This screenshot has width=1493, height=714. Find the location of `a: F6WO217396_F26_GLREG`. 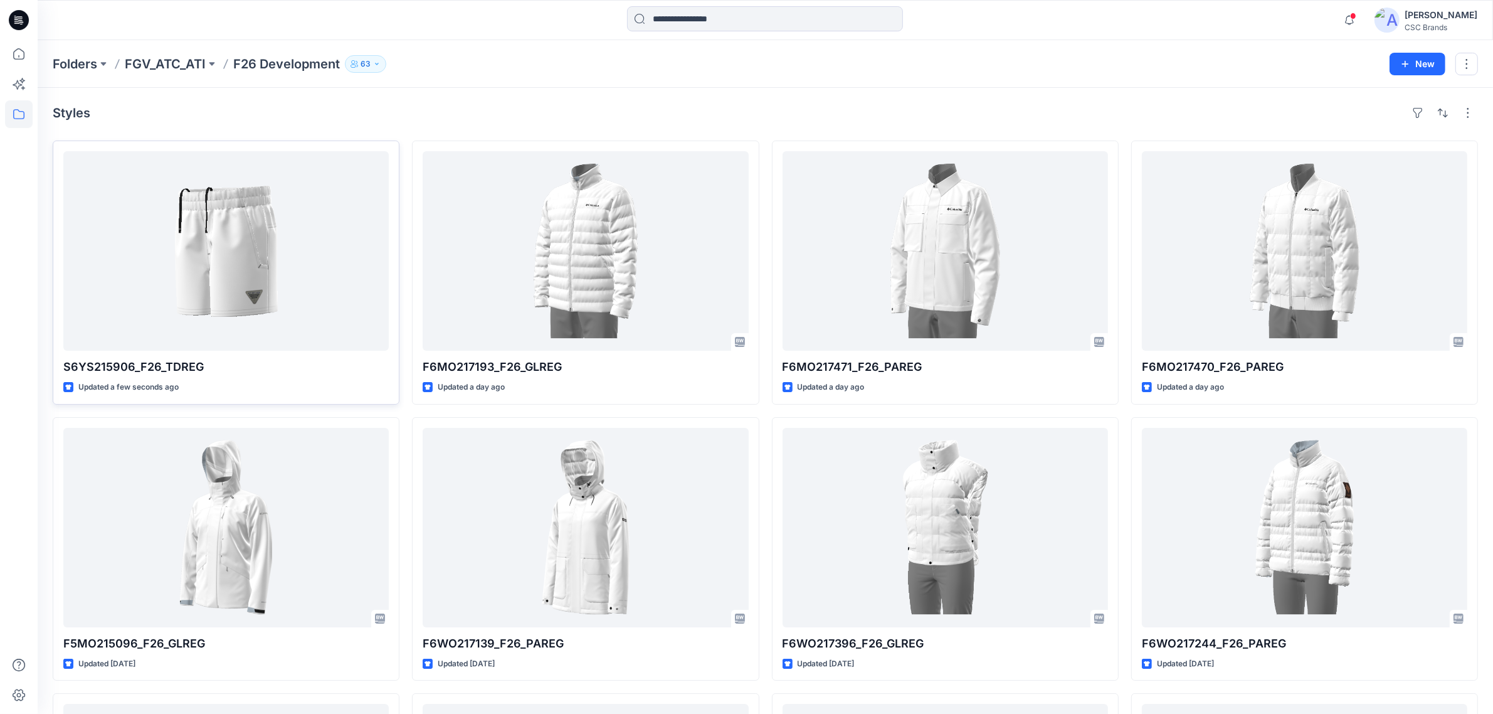

a: F6WO217396_F26_GLREG is located at coordinates (945, 527).